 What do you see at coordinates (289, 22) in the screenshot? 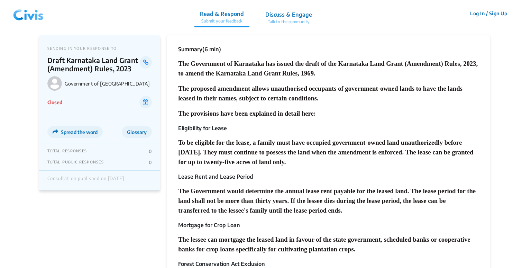
I see `p: Talk to the community` at bounding box center [289, 22].